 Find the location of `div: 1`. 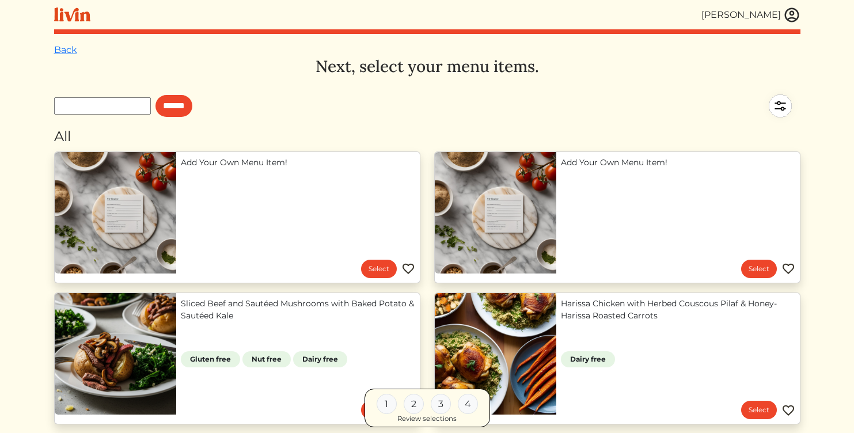

div: 1 is located at coordinates (386, 404).